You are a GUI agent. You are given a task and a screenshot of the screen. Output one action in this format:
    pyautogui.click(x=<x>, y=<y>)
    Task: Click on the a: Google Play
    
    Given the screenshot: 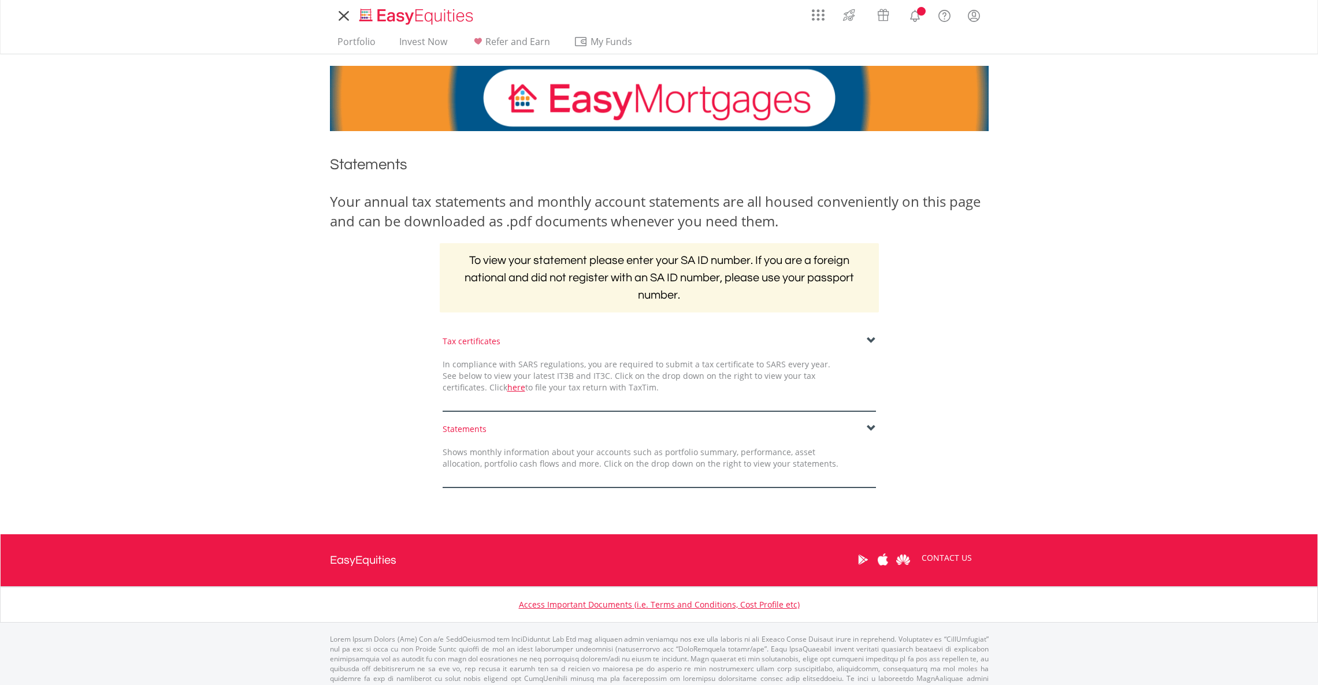 What is the action you would take?
    pyautogui.click(x=863, y=560)
    